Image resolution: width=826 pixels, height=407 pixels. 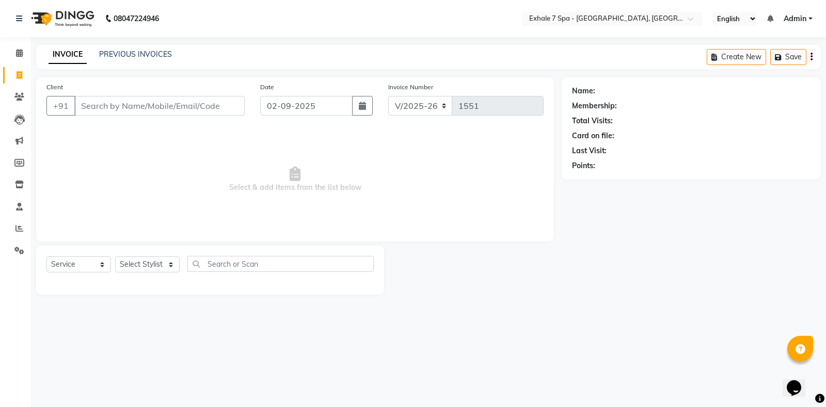 I want to click on label: Date, so click(x=267, y=87).